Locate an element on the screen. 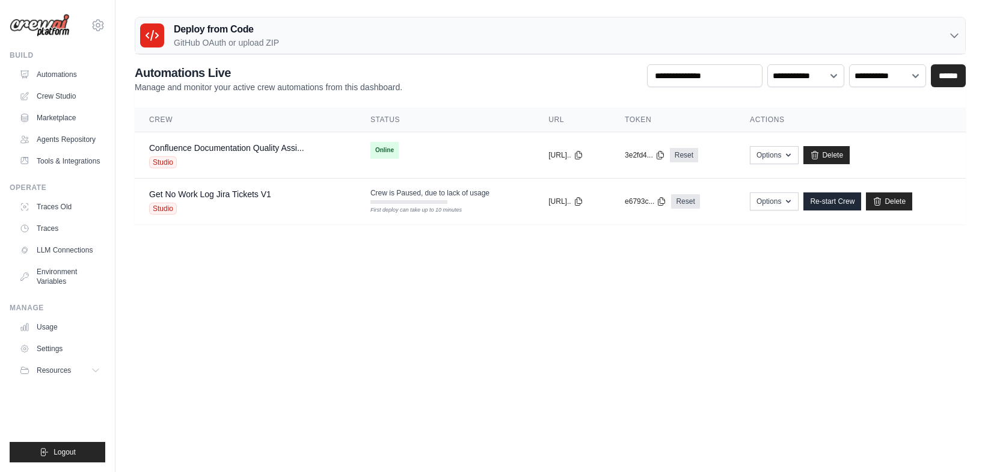  button: Logout is located at coordinates (57, 452).